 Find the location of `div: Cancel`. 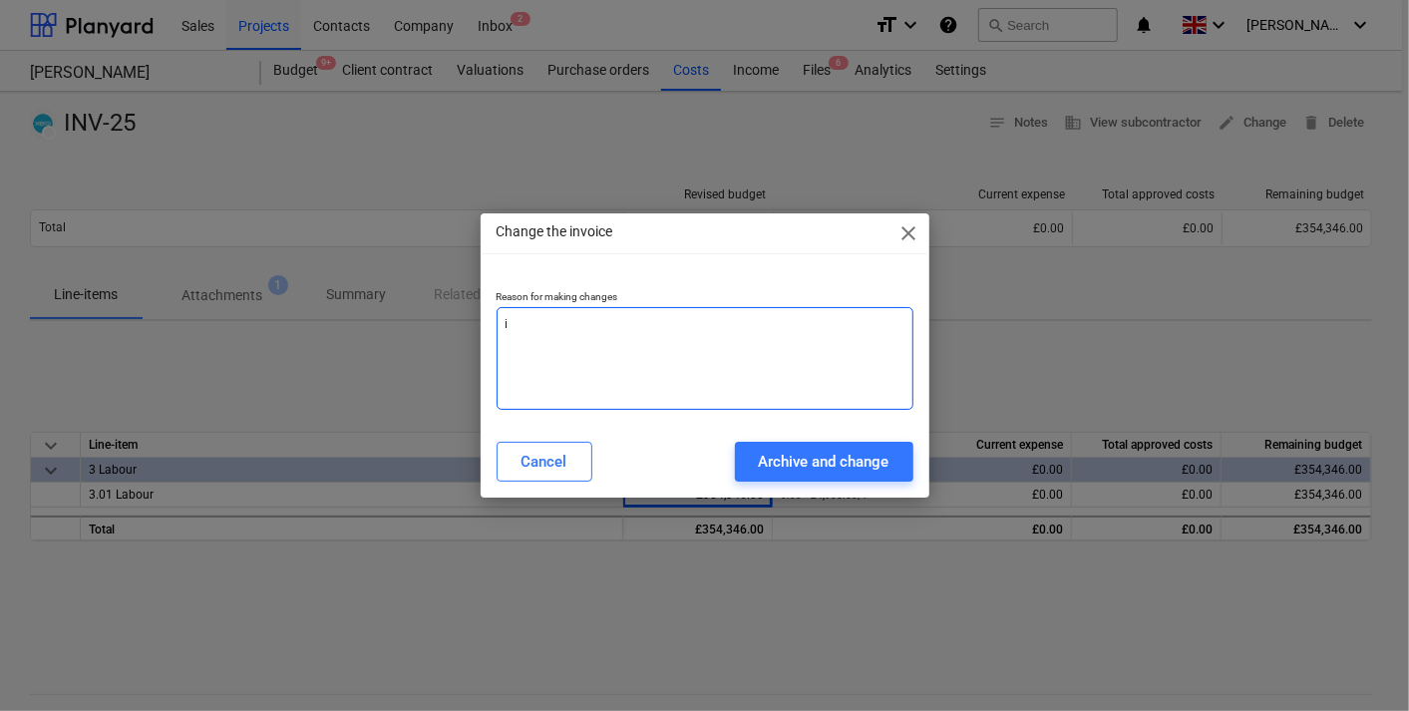

div: Cancel is located at coordinates (545, 462).